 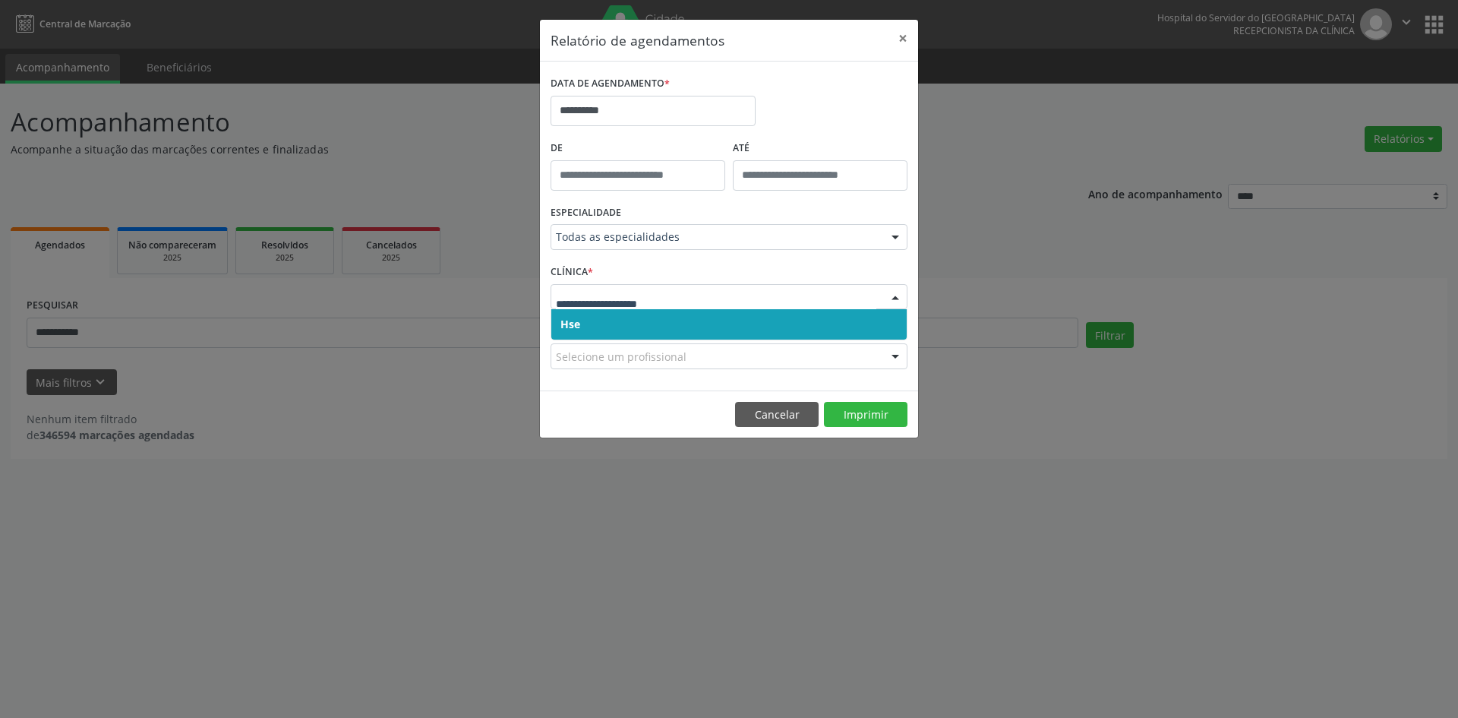 What do you see at coordinates (637, 40) in the screenshot?
I see `h5: Relatório de agendamentos` at bounding box center [637, 40].